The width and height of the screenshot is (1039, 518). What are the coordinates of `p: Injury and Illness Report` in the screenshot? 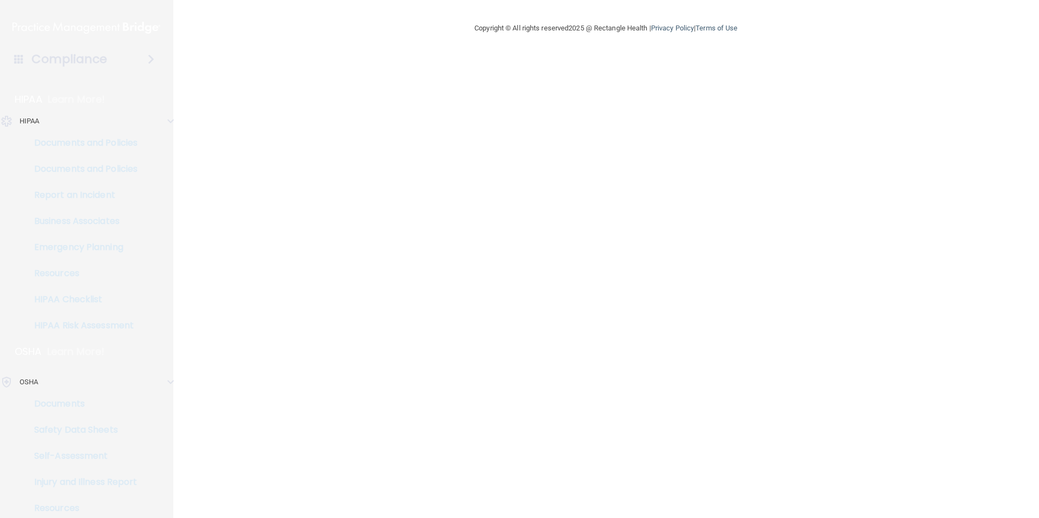 It's located at (81, 482).